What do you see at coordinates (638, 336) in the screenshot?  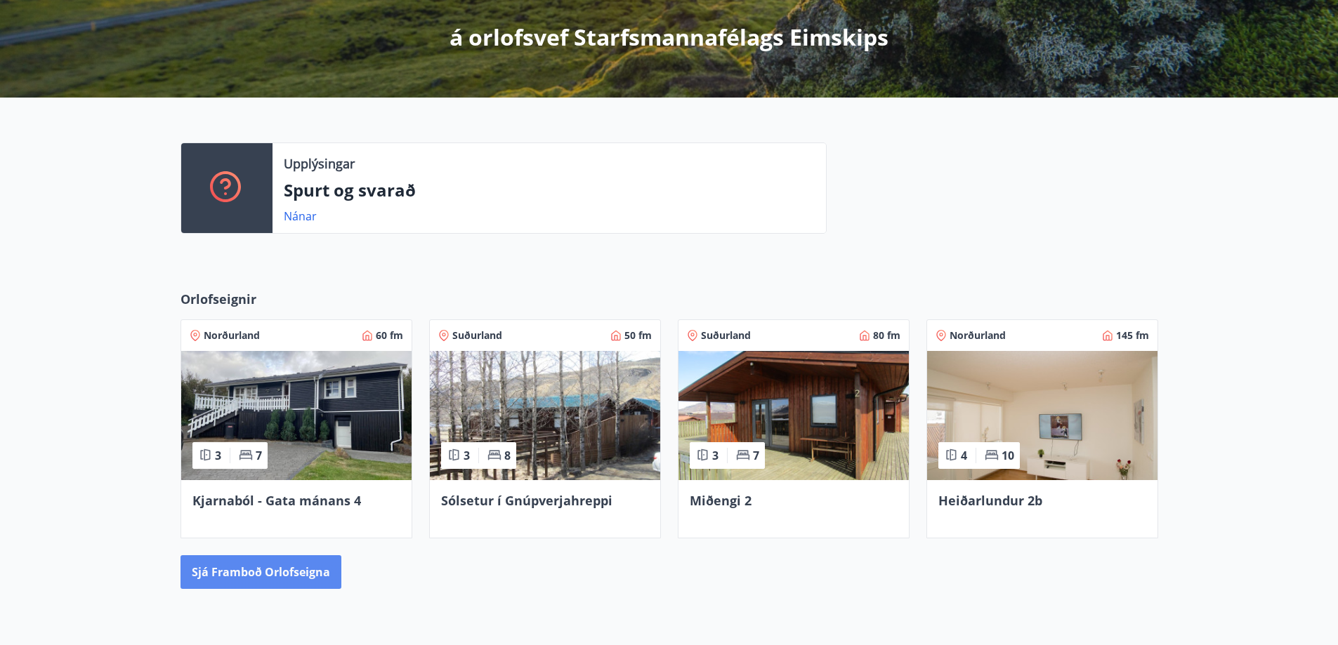 I see `span: 50 fm` at bounding box center [638, 336].